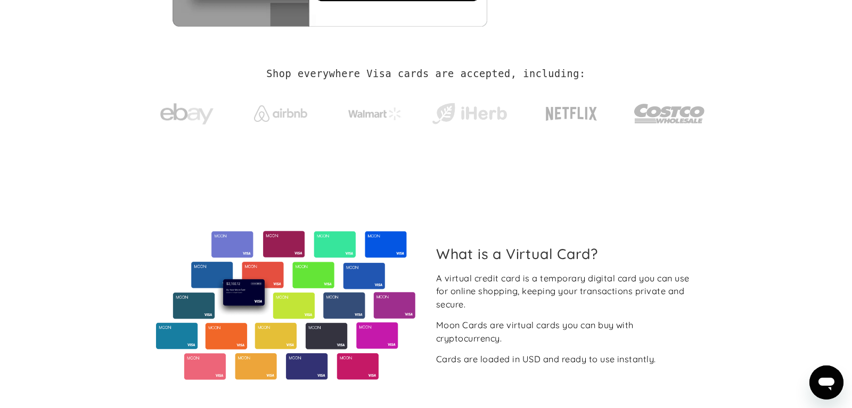 The width and height of the screenshot is (852, 408). I want to click on div: Cards are loaded in USD and ready to use instantly., so click(546, 359).